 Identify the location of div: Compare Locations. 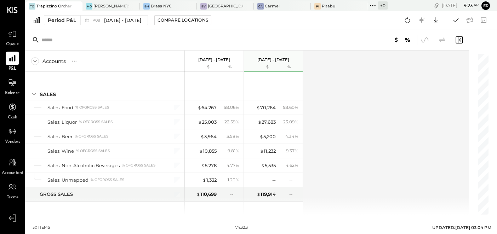
(183, 20).